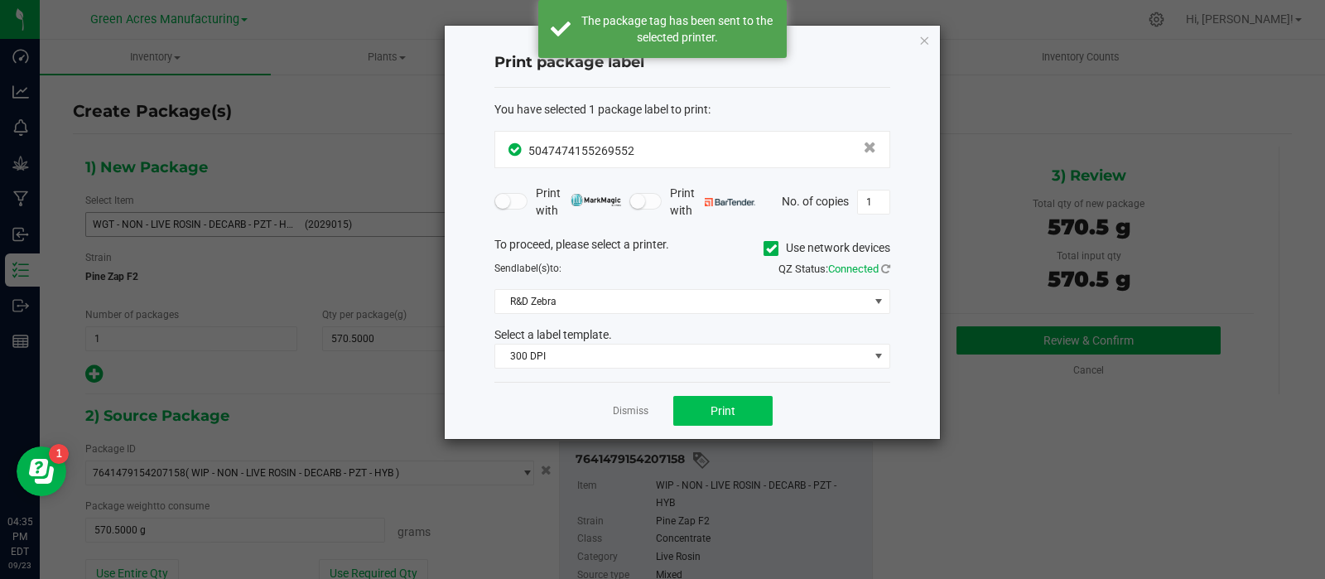 This screenshot has width=1325, height=579. I want to click on h4: Print package label, so click(692, 63).